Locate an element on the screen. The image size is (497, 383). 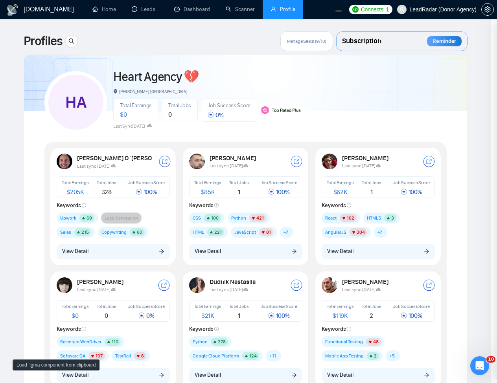
span: setting is located at coordinates (487, 9).